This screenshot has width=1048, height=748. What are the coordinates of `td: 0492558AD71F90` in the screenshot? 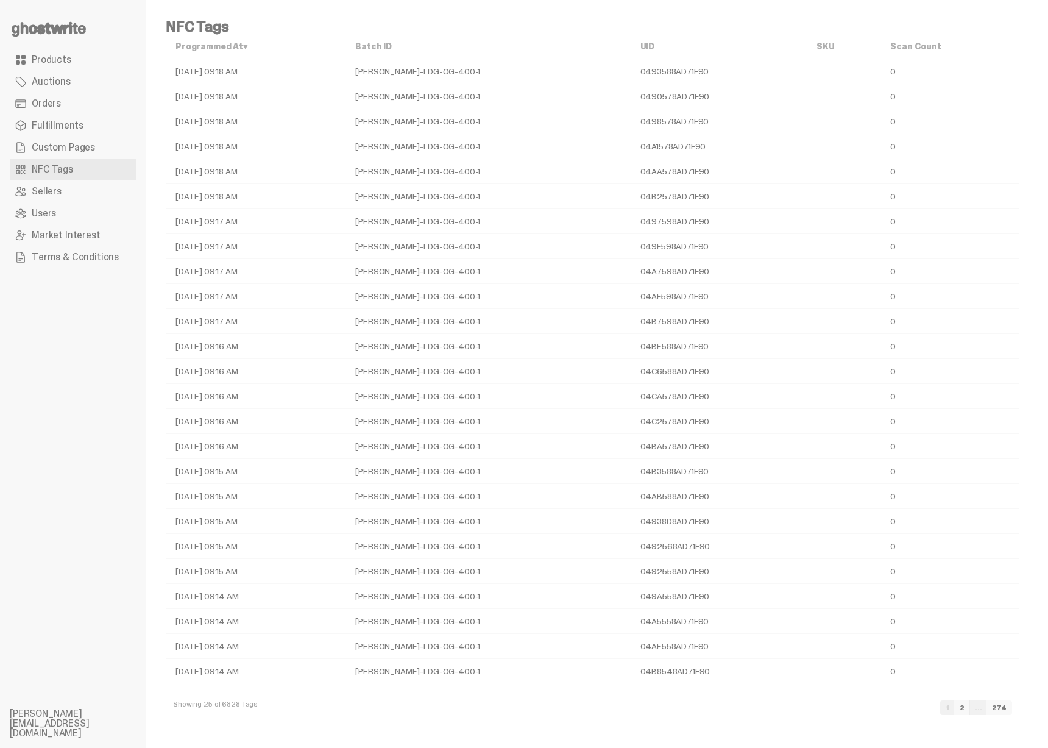 It's located at (719, 571).